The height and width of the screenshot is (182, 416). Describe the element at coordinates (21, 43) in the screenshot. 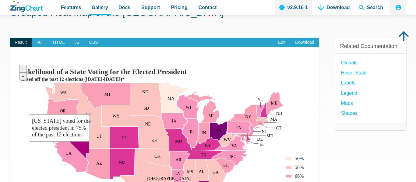

I see `span: Result` at that location.